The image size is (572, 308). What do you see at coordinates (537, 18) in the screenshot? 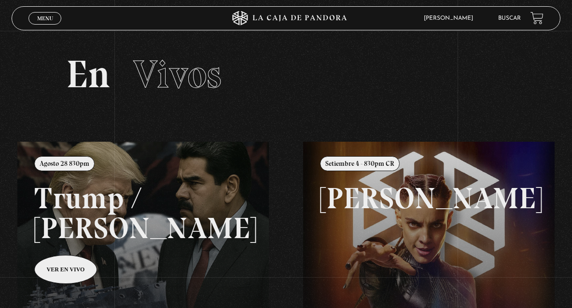
I see `a: View your shopping cart` at bounding box center [537, 18].